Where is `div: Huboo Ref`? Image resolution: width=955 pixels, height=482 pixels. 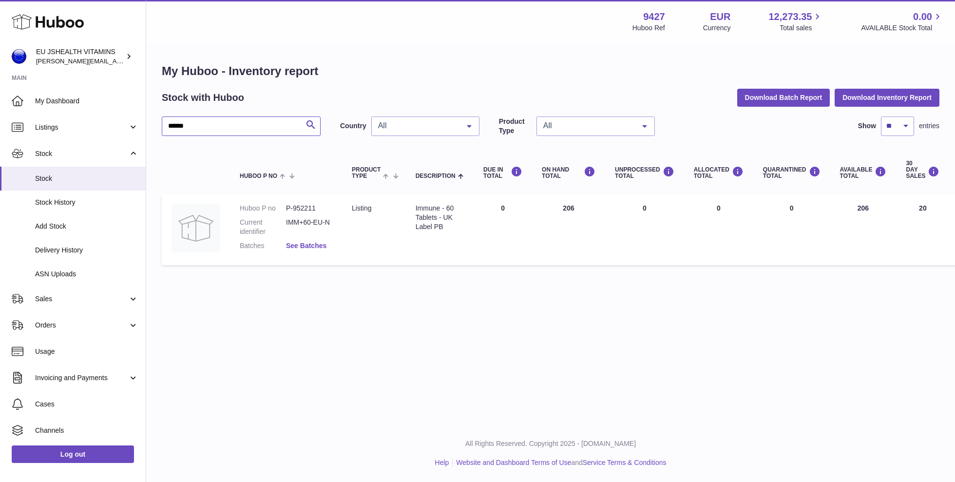
div: Huboo Ref is located at coordinates (649, 28).